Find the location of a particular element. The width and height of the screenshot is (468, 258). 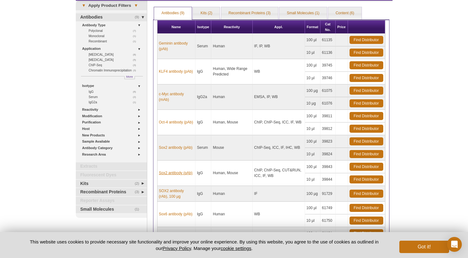

a: Extracts is located at coordinates (111, 166).